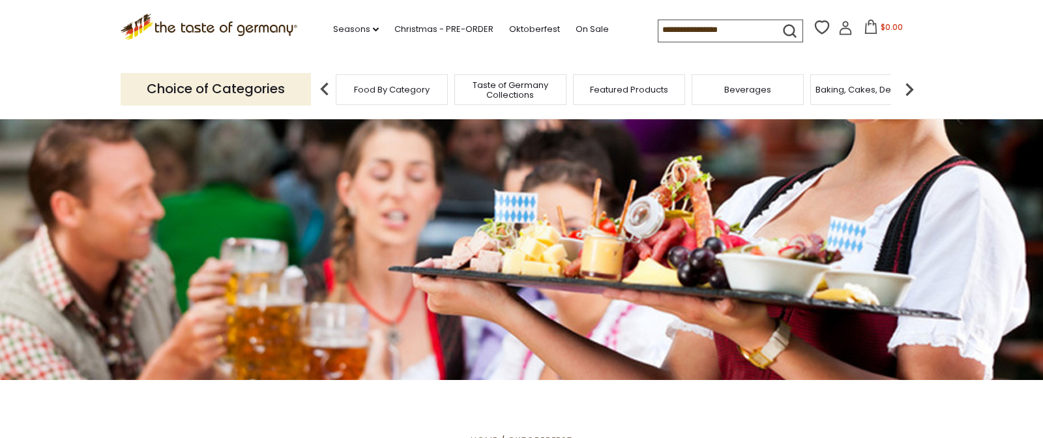 The height and width of the screenshot is (438, 1043). What do you see at coordinates (392, 89) in the screenshot?
I see `span: Food By Category` at bounding box center [392, 89].